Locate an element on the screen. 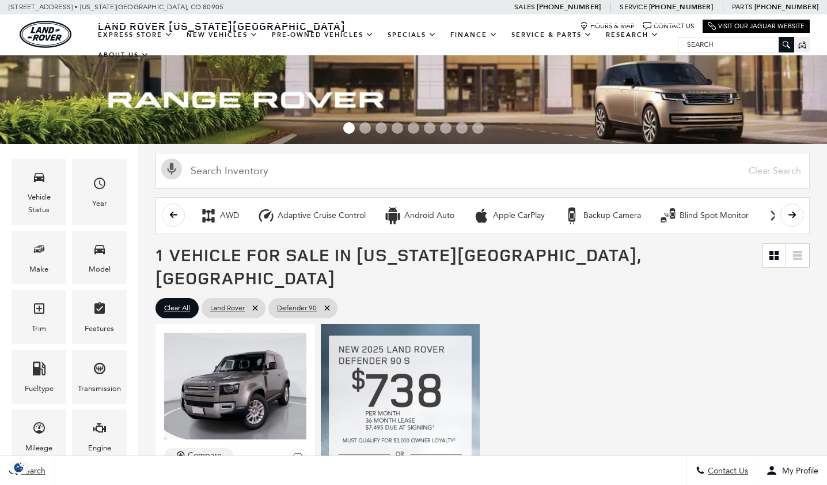 The image size is (827, 485). a: Research is located at coordinates (633, 35).